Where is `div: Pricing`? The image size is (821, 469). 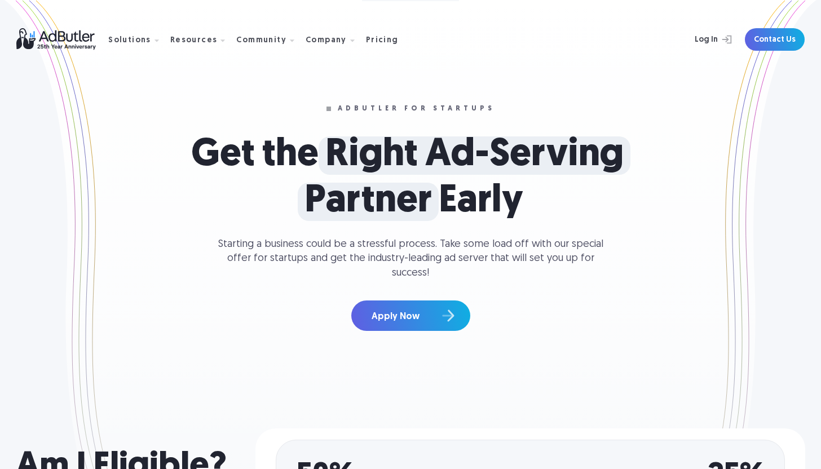
div: Pricing is located at coordinates (382, 41).